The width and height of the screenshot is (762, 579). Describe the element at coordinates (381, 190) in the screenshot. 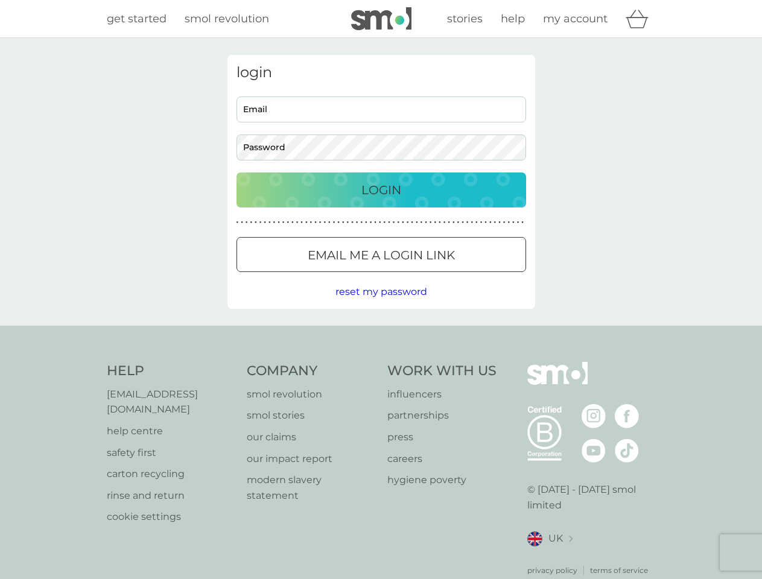

I see `p: Login` at that location.